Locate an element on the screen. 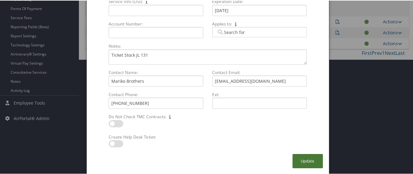 This screenshot has width=413, height=174. label: Account Number: is located at coordinates (155, 23).